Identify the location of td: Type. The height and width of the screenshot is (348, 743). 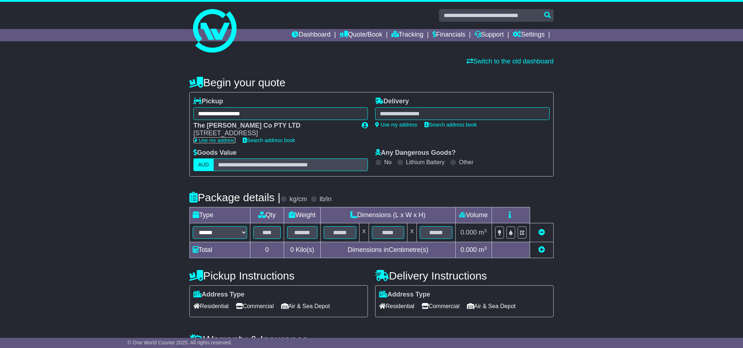
(220, 216).